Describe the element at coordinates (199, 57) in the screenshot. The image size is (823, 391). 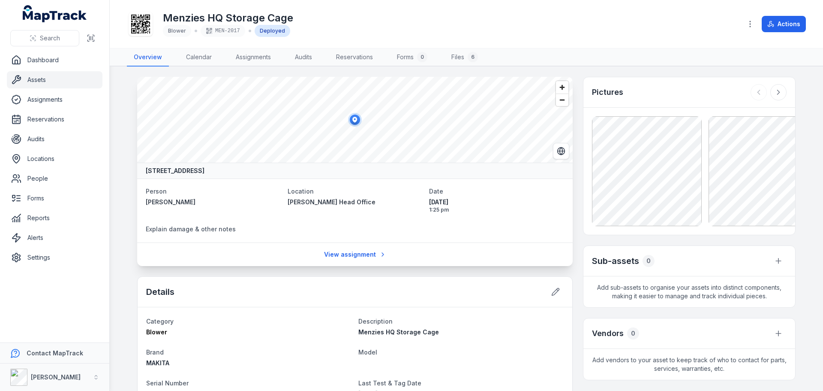
I see `a: Calendar` at that location.